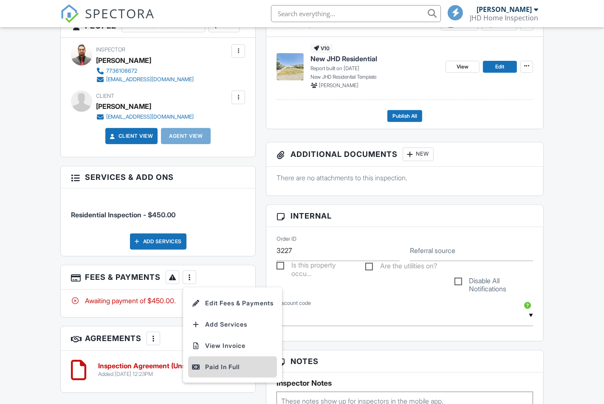 The image size is (604, 404). I want to click on h3: Services & Add ons, so click(158, 177).